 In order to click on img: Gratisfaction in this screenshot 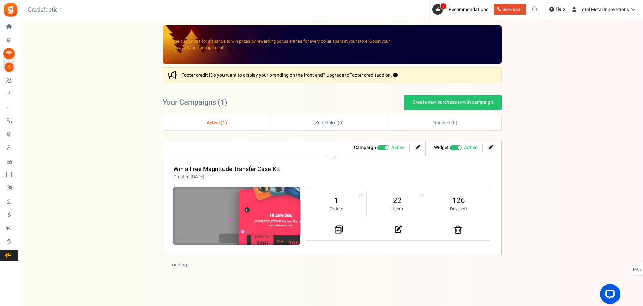, I will do `click(10, 10)`.